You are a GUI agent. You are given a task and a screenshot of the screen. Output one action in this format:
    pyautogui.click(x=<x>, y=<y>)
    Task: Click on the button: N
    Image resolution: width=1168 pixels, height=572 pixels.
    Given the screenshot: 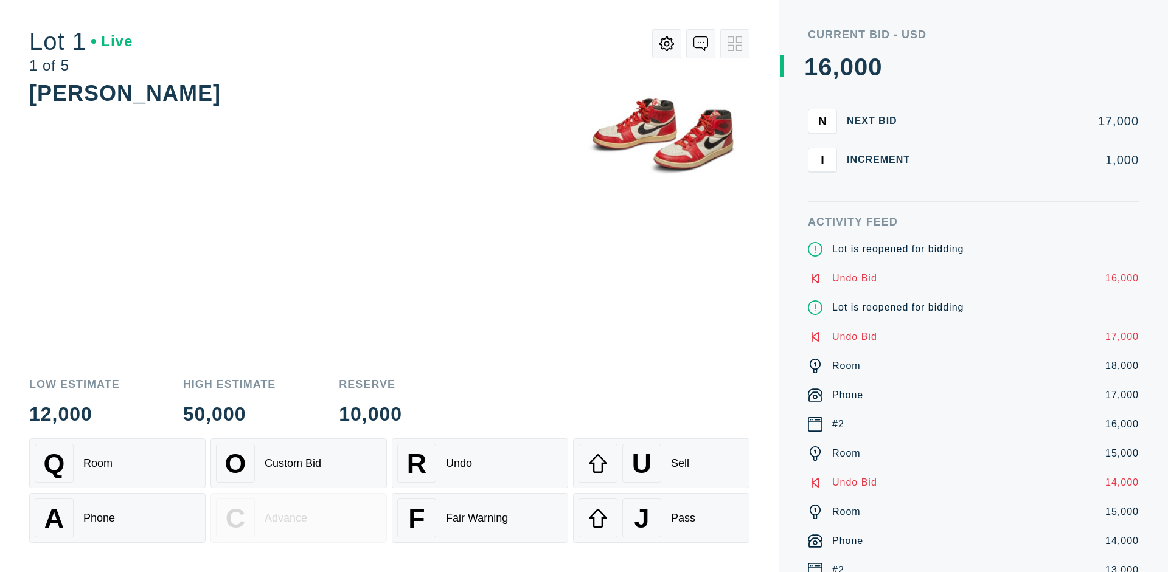 What is the action you would take?
    pyautogui.click(x=822, y=121)
    